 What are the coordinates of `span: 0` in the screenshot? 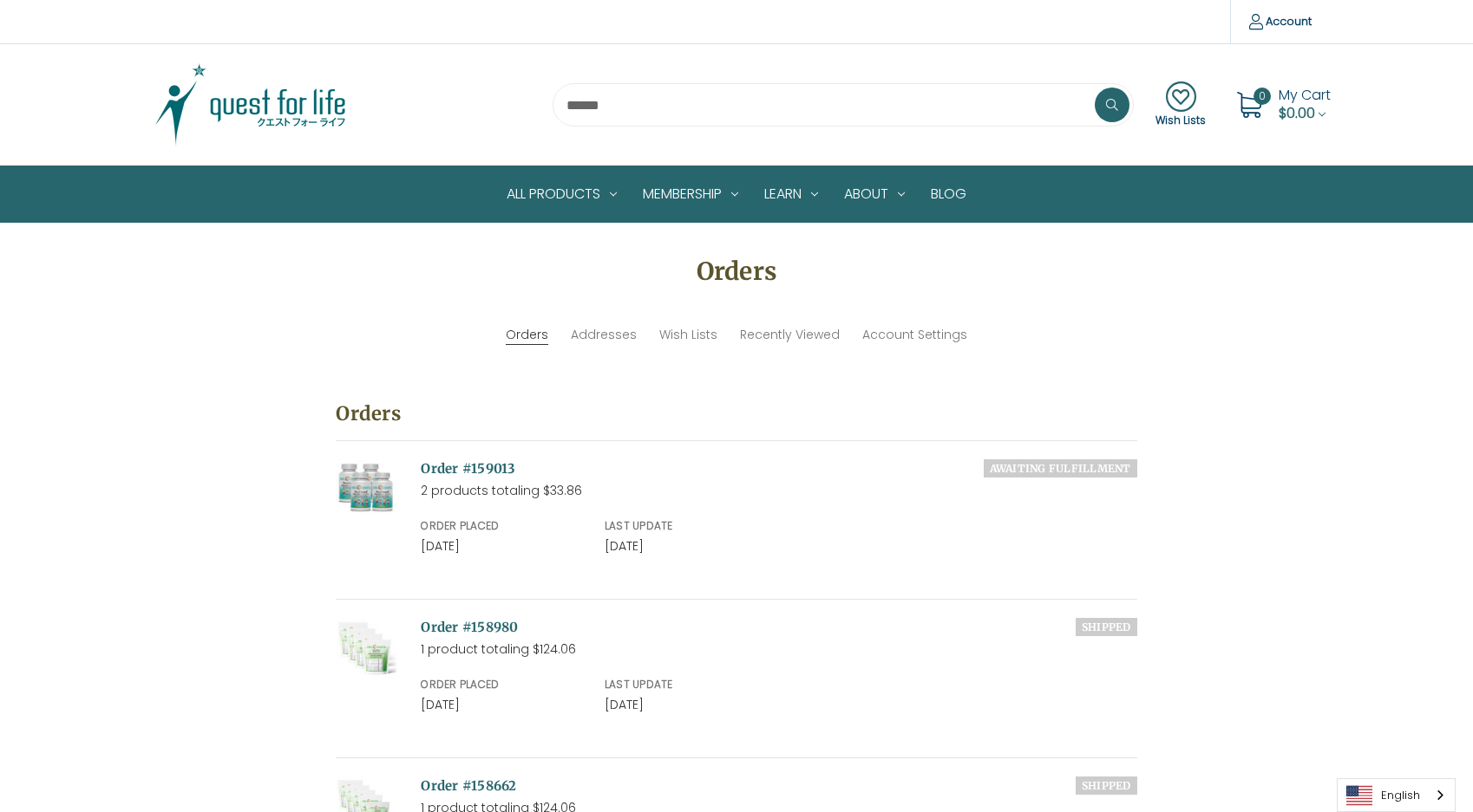 It's located at (1261, 96).